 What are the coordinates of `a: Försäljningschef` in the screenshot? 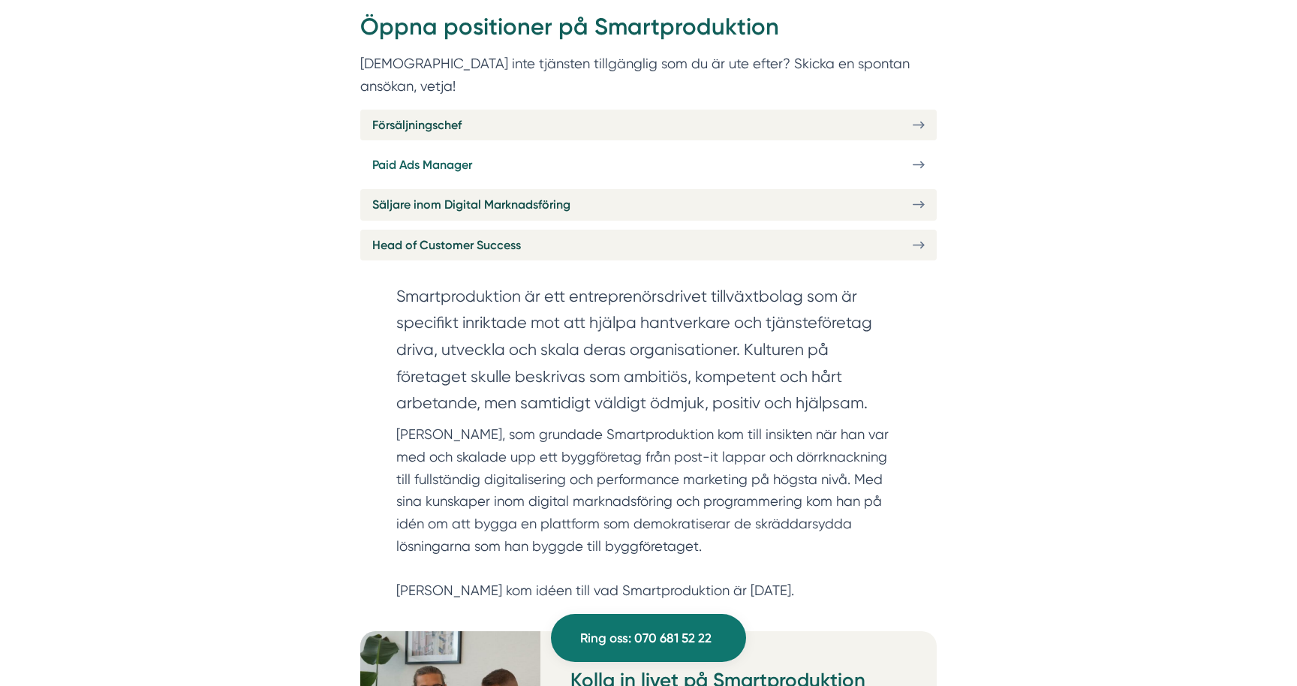 It's located at (649, 125).